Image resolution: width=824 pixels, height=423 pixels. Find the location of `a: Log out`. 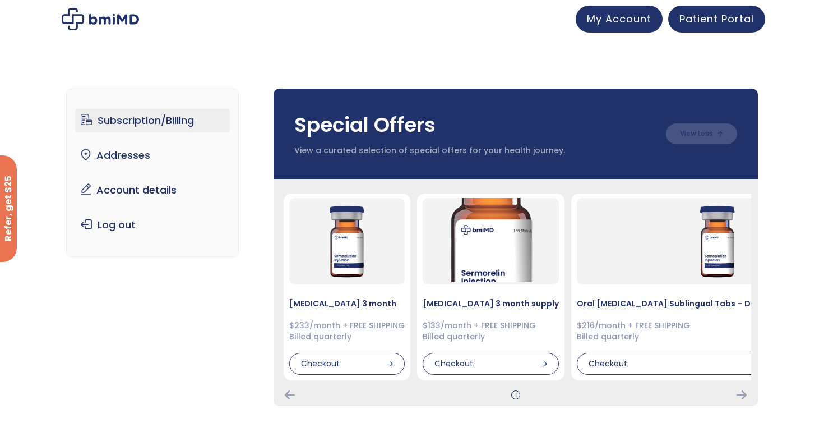

a: Log out is located at coordinates (153, 225).